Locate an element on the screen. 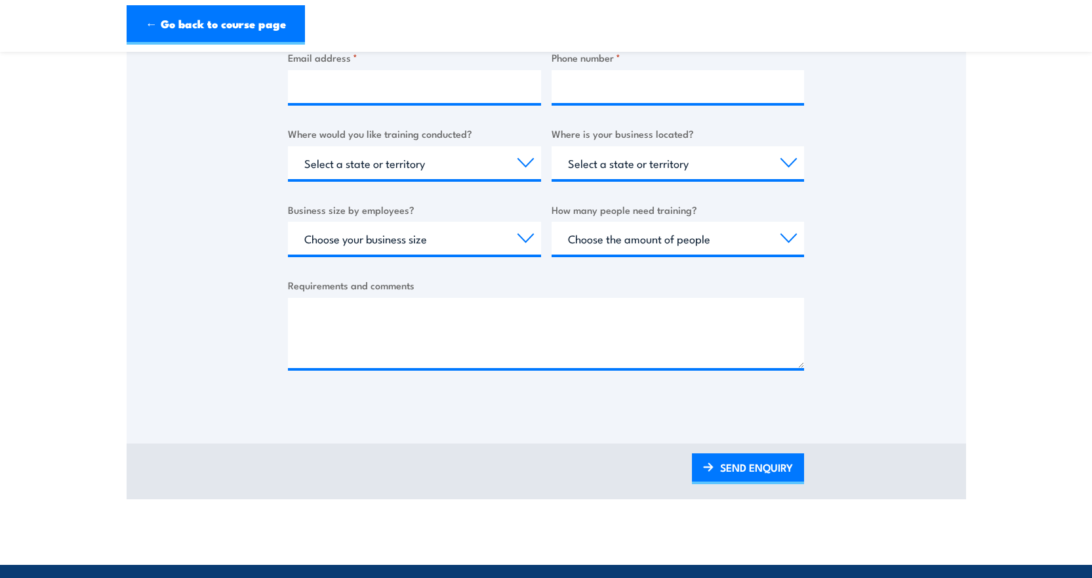 The width and height of the screenshot is (1092, 578). label: Where is your business located? is located at coordinates (678, 133).